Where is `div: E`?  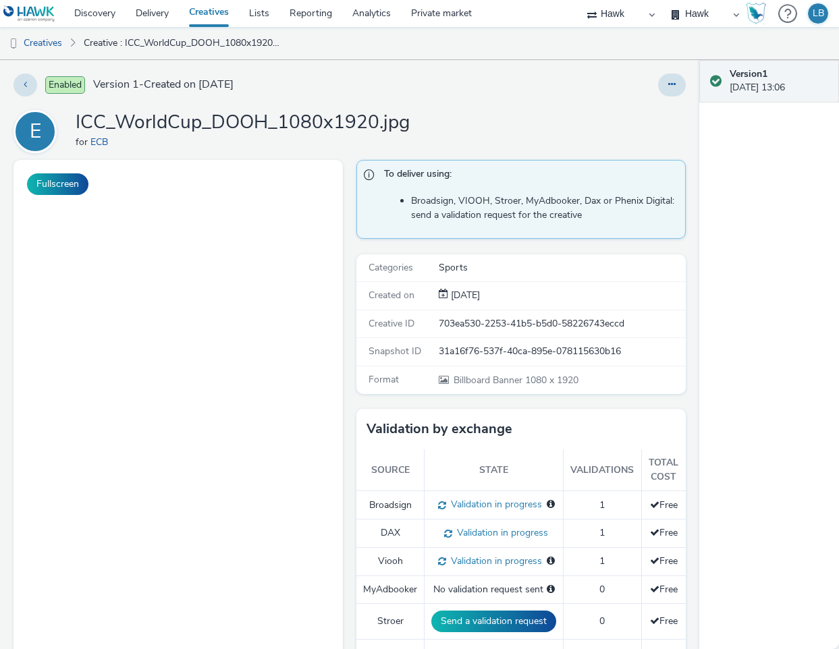
div: E is located at coordinates (35, 132).